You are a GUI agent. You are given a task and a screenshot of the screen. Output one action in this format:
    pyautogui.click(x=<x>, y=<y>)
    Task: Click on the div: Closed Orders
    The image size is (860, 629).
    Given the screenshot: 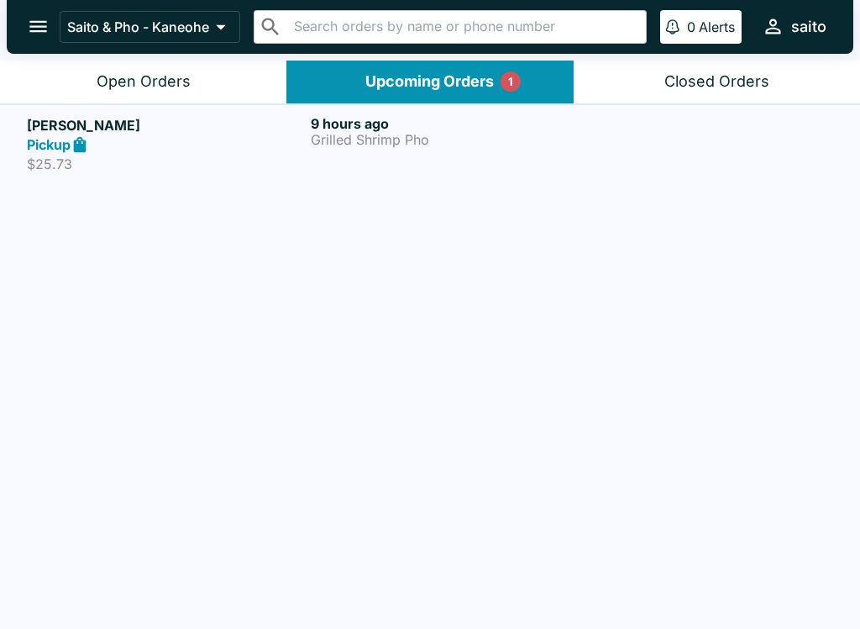 What is the action you would take?
    pyautogui.click(x=717, y=82)
    